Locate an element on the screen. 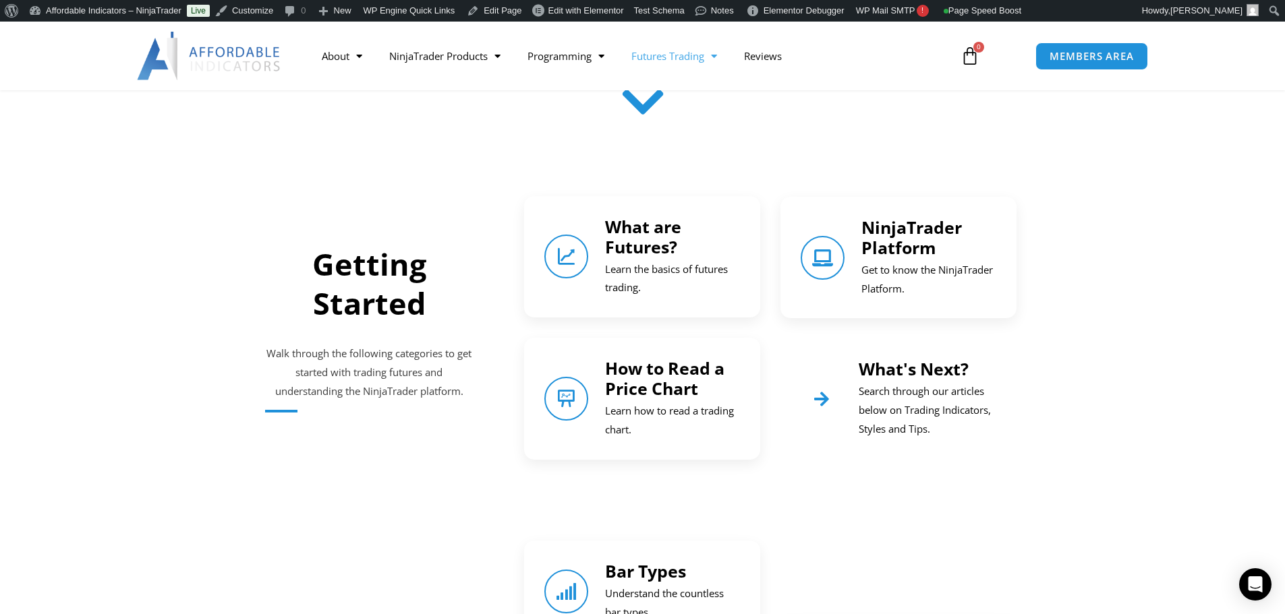 The image size is (1285, 614). p: Learn the basics of futures trading. is located at coordinates (672, 279).